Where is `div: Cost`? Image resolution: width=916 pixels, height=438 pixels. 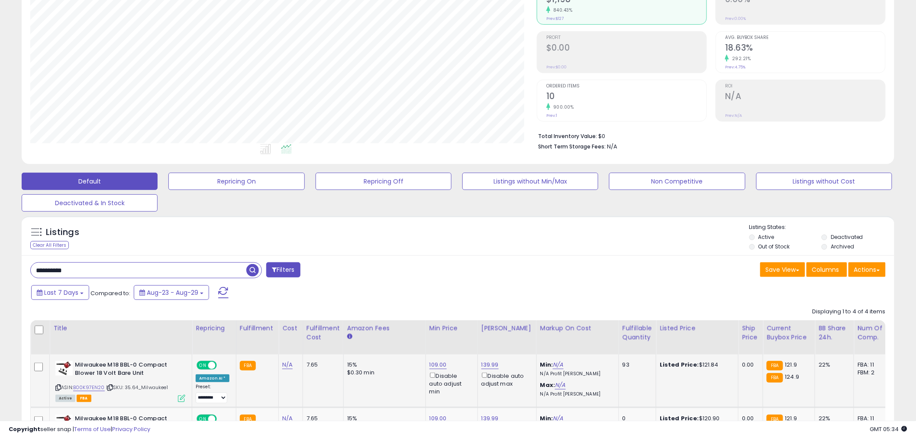 div: Cost is located at coordinates (291, 328).